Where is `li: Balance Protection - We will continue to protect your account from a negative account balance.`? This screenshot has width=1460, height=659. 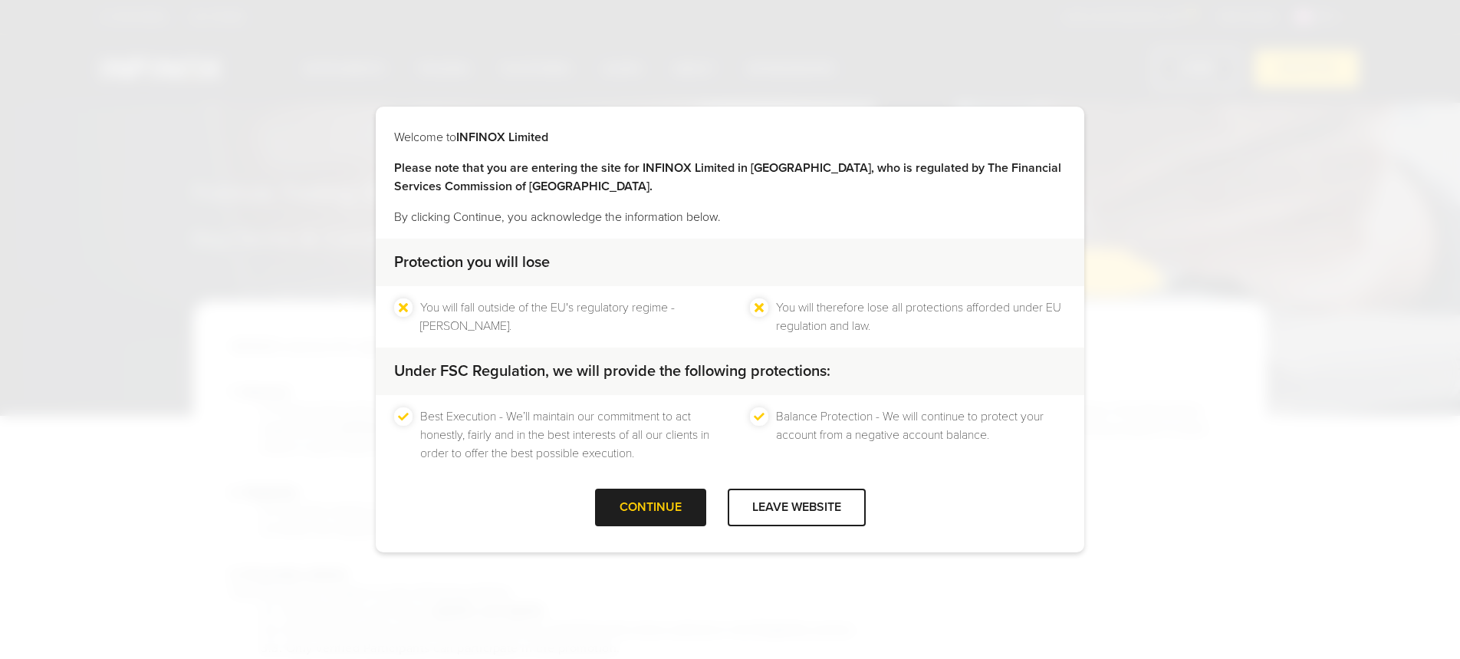
li: Balance Protection - We will continue to protect your account from a negative account balance. is located at coordinates (921, 435).